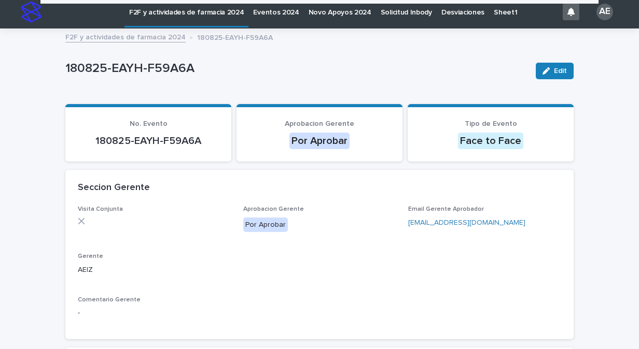  Describe the element at coordinates (114, 188) in the screenshot. I see `h2: Seccion Gerente` at that location.